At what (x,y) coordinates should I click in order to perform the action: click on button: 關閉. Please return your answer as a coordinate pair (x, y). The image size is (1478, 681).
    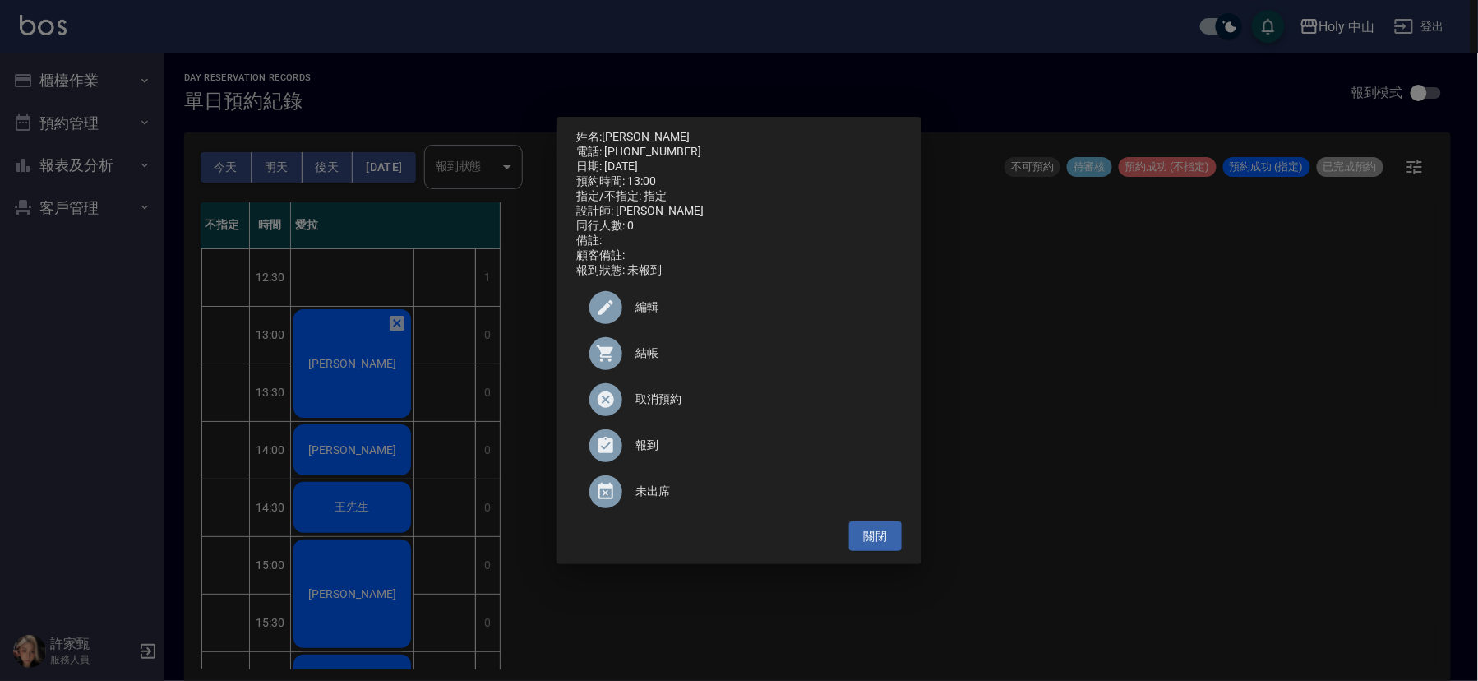
    Looking at the image, I should click on (876, 536).